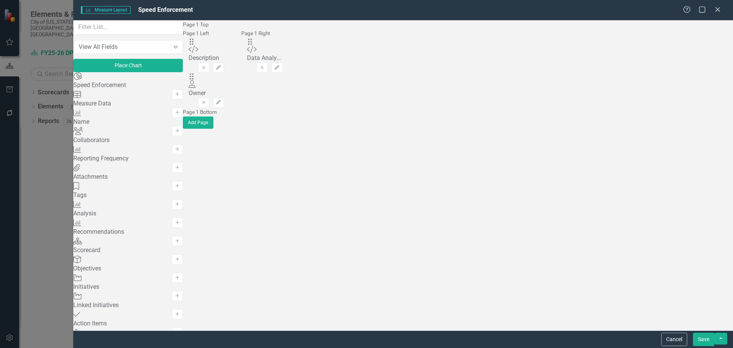  I want to click on button: Place Chart, so click(128, 65).